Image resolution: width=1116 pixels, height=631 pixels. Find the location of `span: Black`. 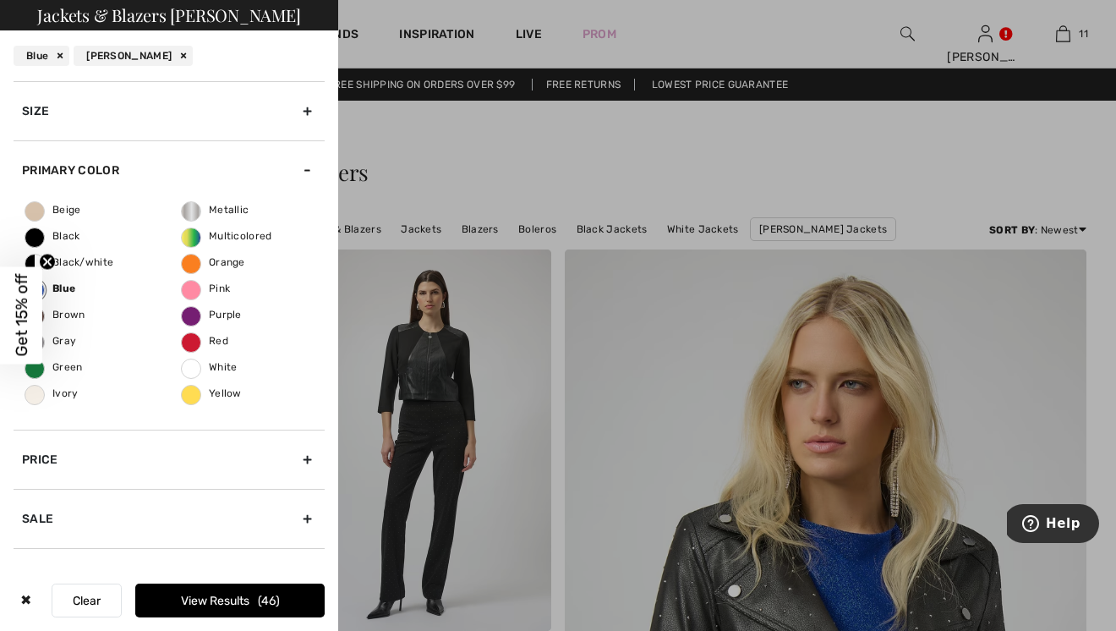

span: Black is located at coordinates (52, 236).